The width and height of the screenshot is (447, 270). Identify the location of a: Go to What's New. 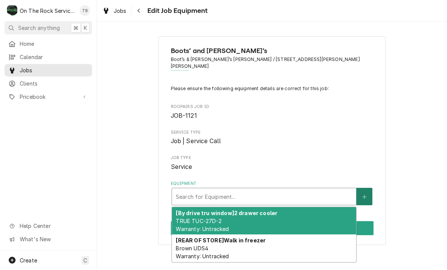
(48, 239).